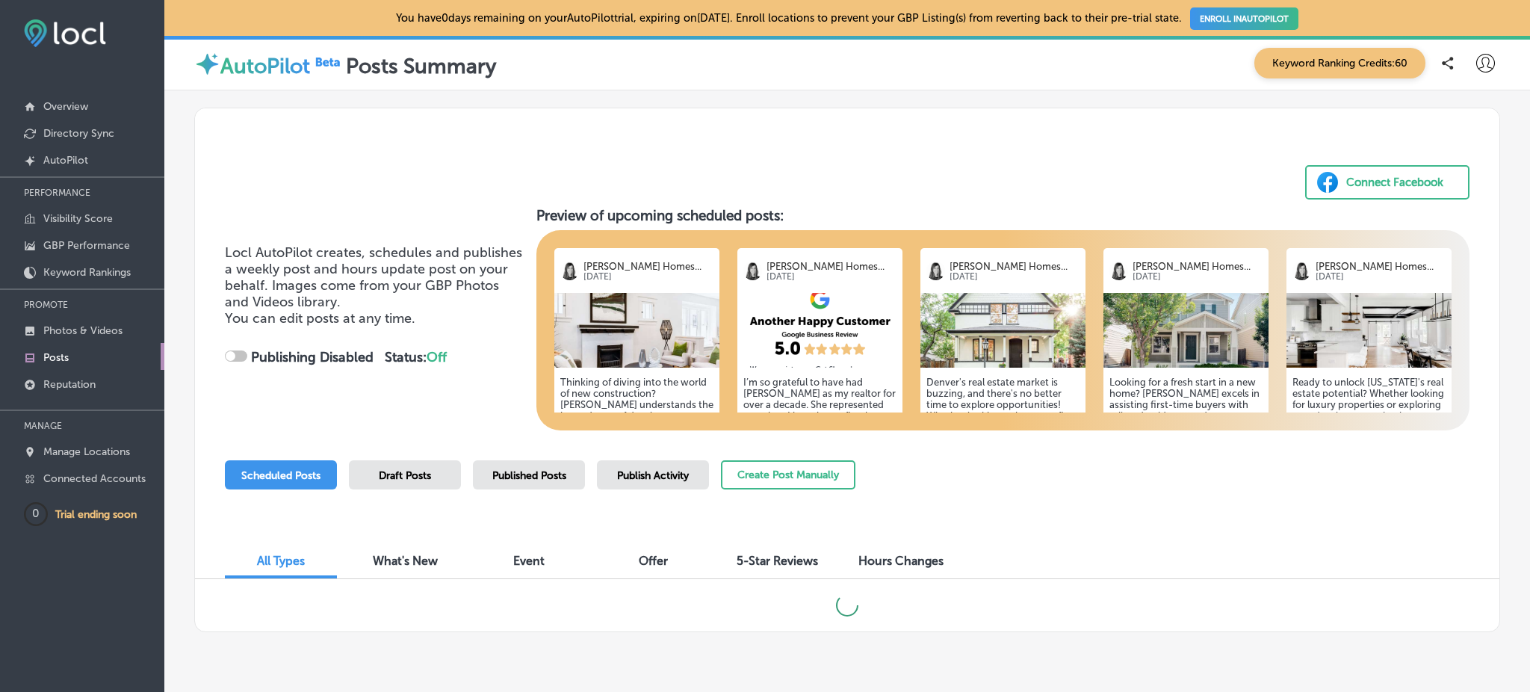 This screenshot has height=692, width=1530. I want to click on img: Beta, so click(328, 61).